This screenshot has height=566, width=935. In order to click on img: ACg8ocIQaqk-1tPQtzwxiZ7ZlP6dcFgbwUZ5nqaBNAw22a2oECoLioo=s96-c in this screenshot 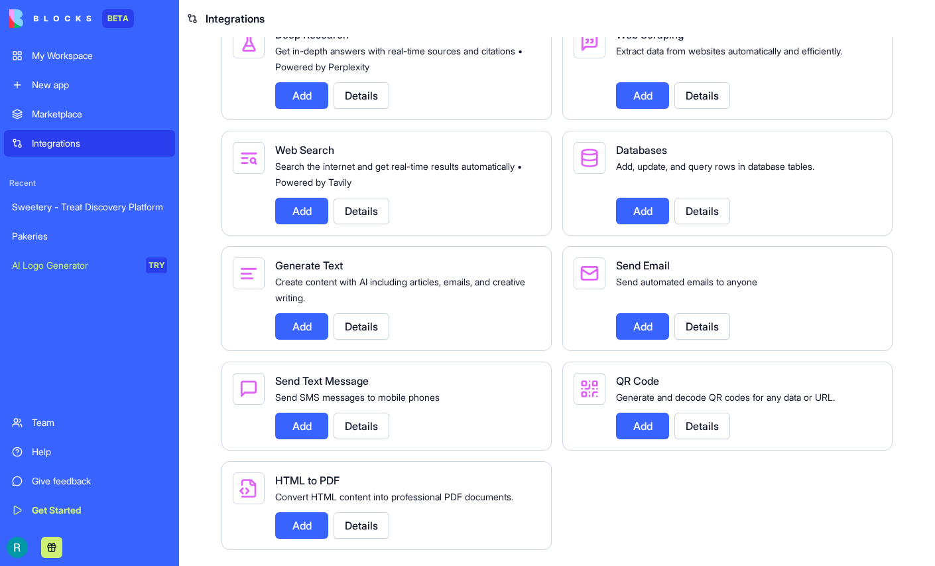, I will do `click(17, 547)`.